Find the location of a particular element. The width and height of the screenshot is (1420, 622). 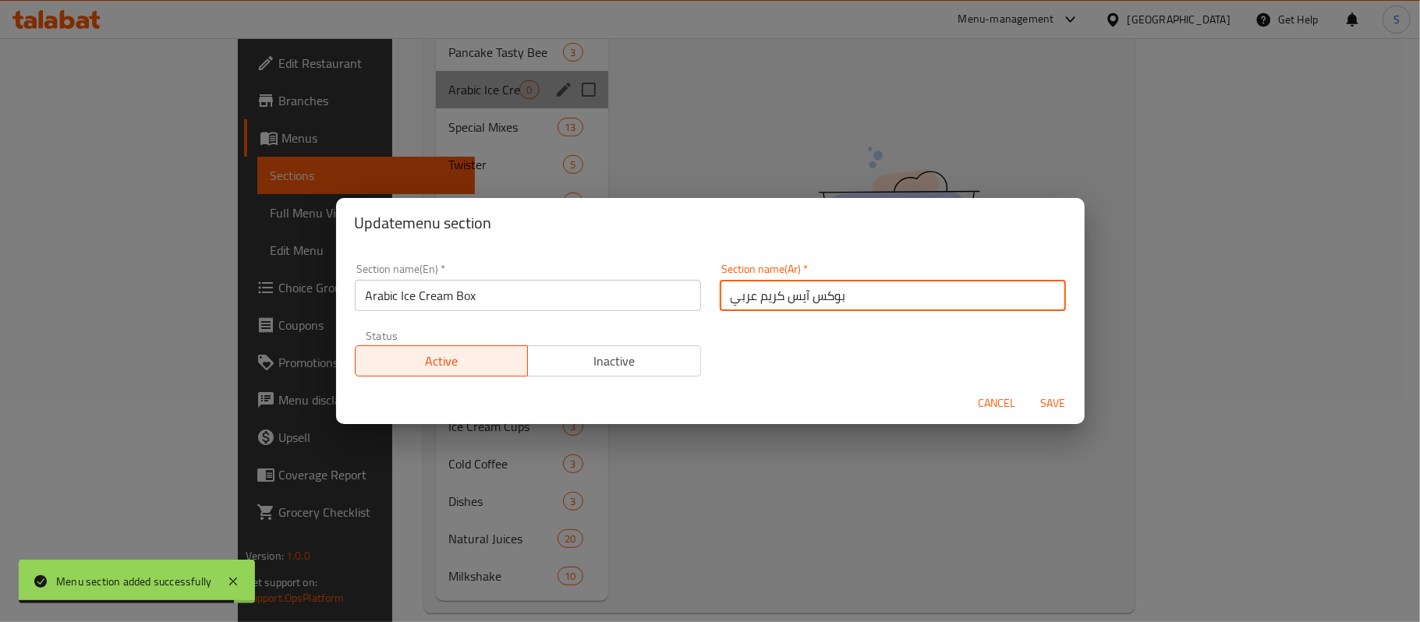

h2: Update menu section is located at coordinates (710, 223).